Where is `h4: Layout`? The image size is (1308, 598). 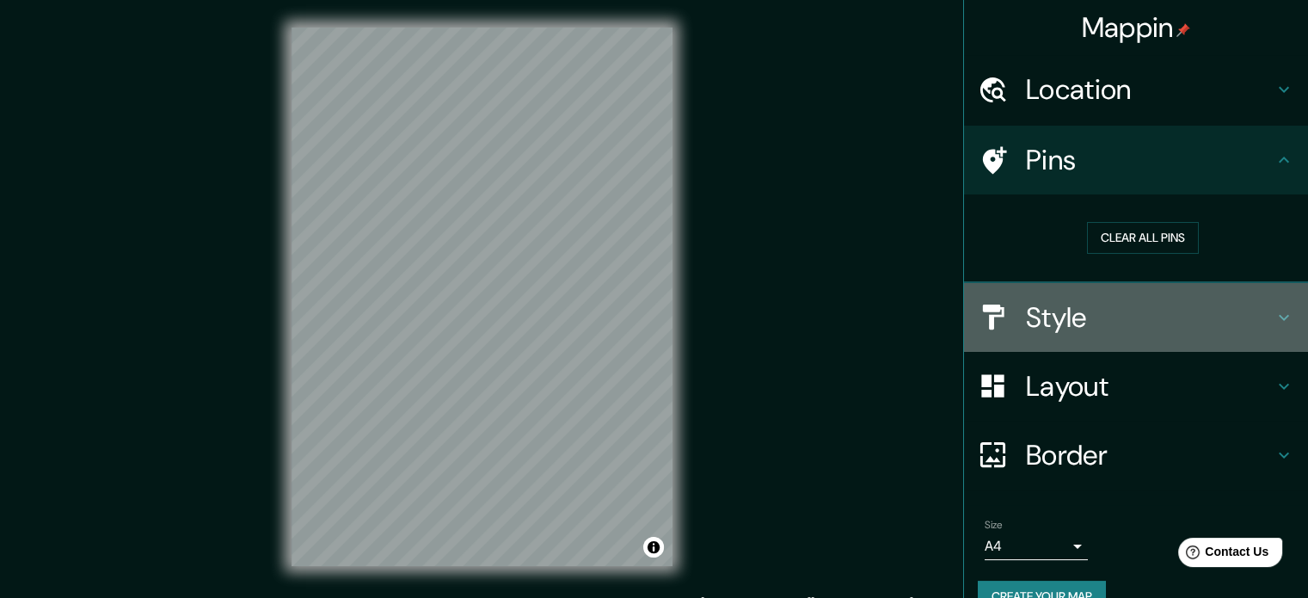
h4: Layout is located at coordinates (1150, 386).